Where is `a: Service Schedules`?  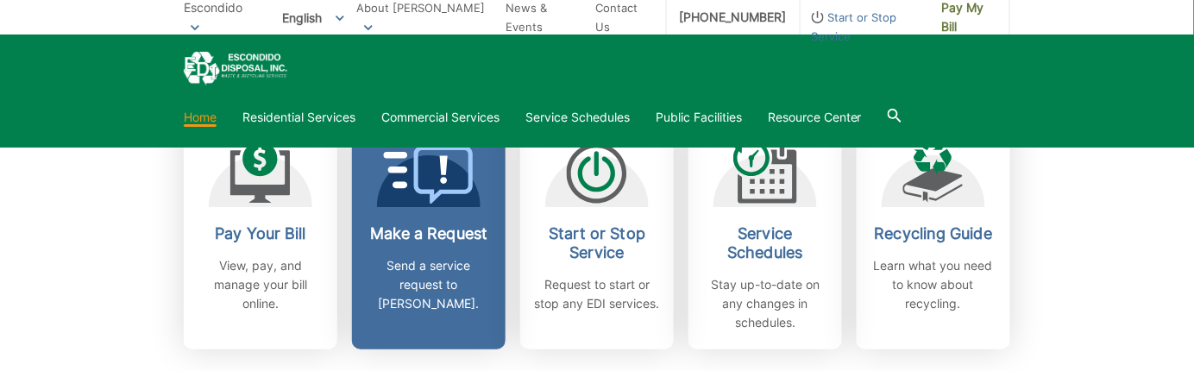 a: Service Schedules is located at coordinates (577, 117).